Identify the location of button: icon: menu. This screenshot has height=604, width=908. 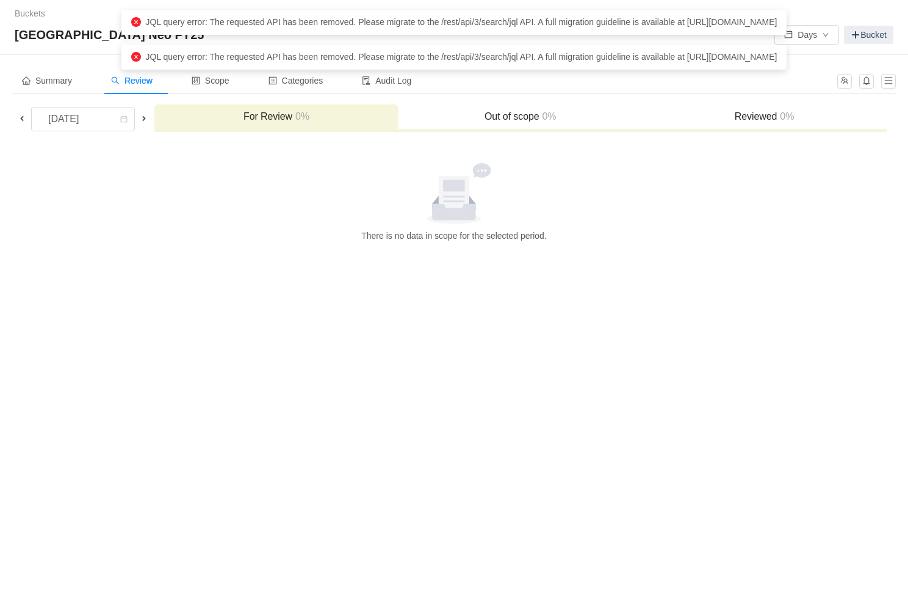
(889, 81).